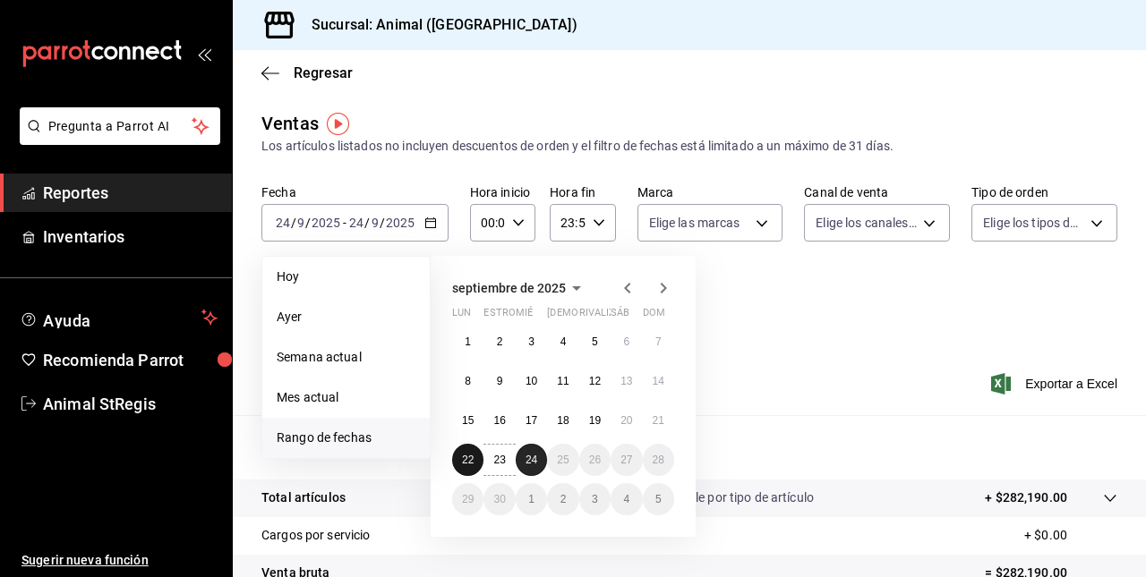 This screenshot has width=1146, height=577. What do you see at coordinates (658, 460) in the screenshot?
I see `abbr: 28 de septiembre de 2025` at bounding box center [658, 460].